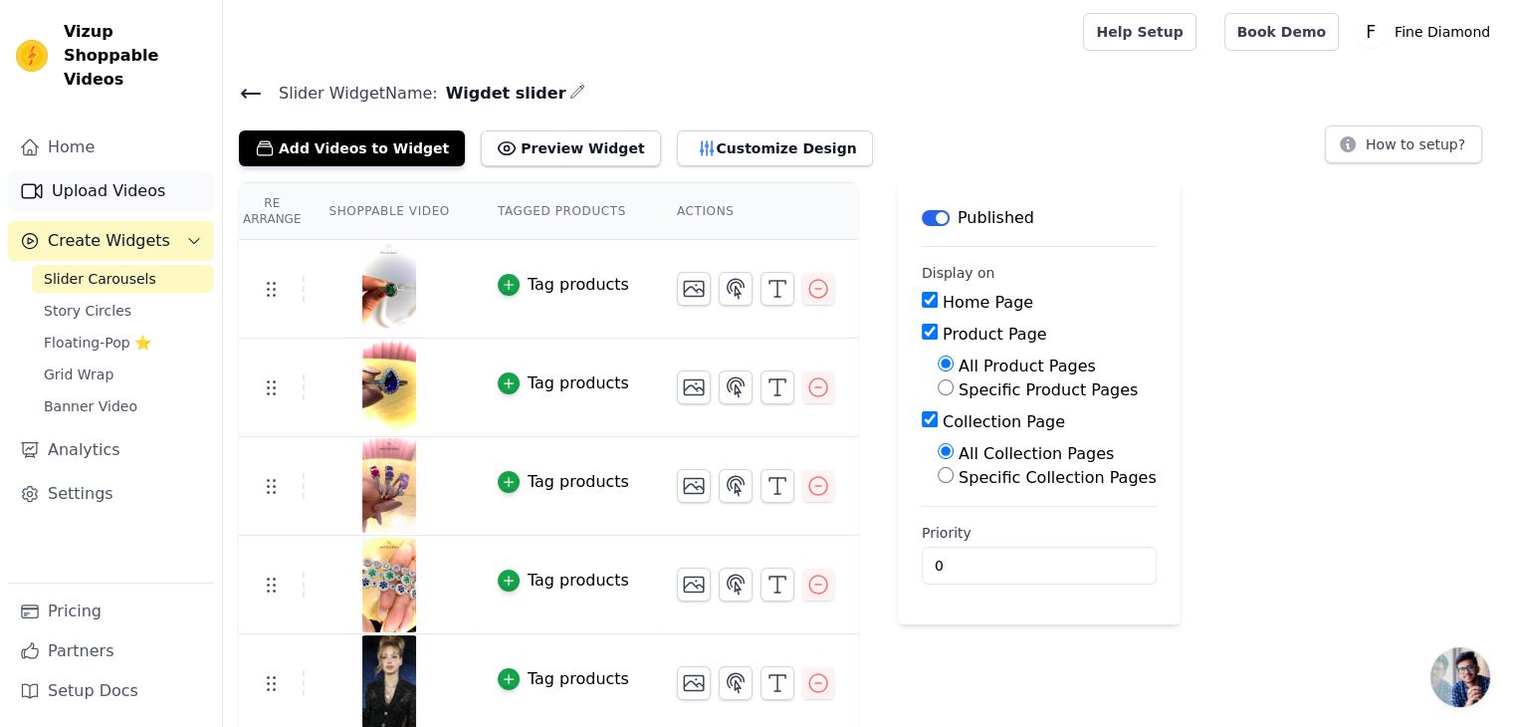 The height and width of the screenshot is (727, 1514). What do you see at coordinates (88, 311) in the screenshot?
I see `span: Story Circles` at bounding box center [88, 311].